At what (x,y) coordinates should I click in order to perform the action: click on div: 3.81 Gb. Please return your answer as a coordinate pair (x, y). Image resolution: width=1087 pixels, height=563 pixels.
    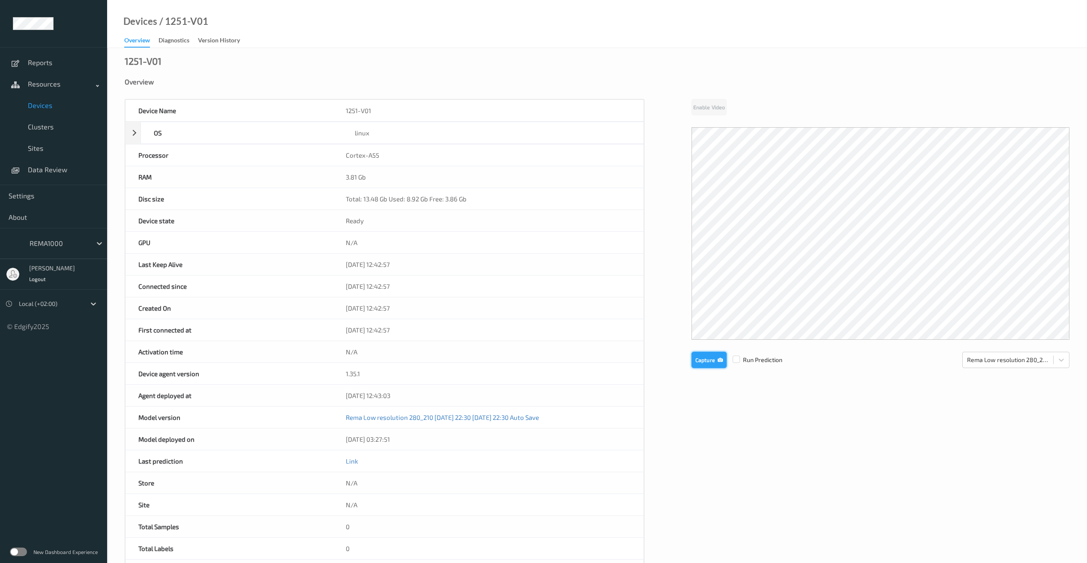
    Looking at the image, I should click on (488, 177).